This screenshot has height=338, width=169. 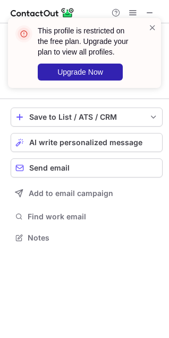 What do you see at coordinates (42, 13) in the screenshot?
I see `img: ContactOut v5.3.10` at bounding box center [42, 13].